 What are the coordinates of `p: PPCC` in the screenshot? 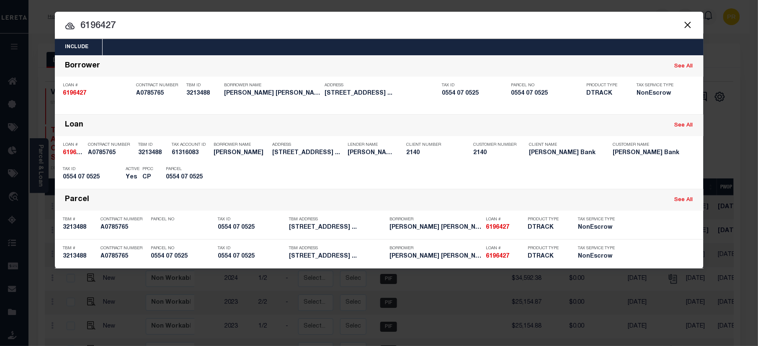 It's located at (148, 169).